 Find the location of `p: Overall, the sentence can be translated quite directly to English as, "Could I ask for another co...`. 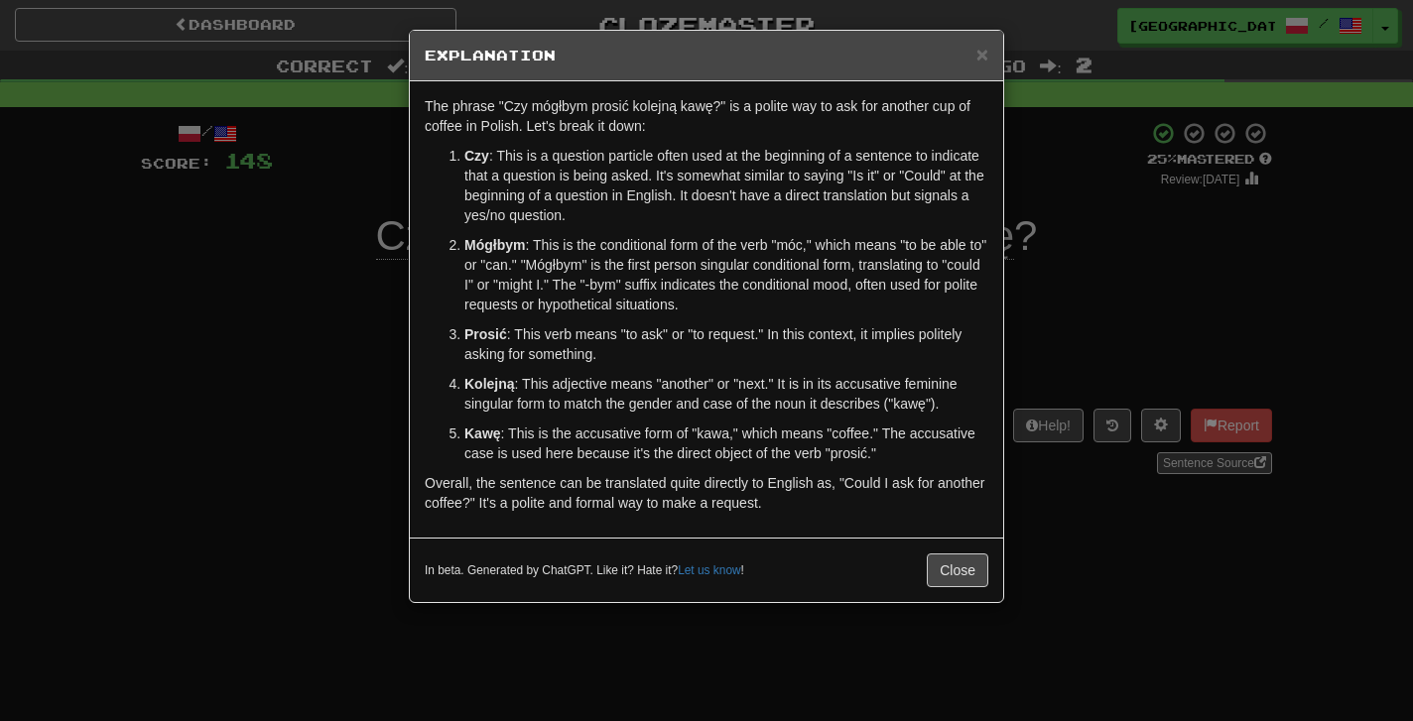

p: Overall, the sentence can be translated quite directly to English as, "Could I ask for another co... is located at coordinates (706, 493).